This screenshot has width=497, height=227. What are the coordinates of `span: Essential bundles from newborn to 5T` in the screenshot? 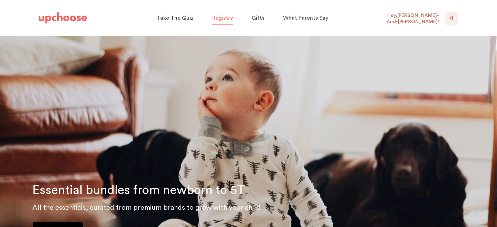 It's located at (139, 190).